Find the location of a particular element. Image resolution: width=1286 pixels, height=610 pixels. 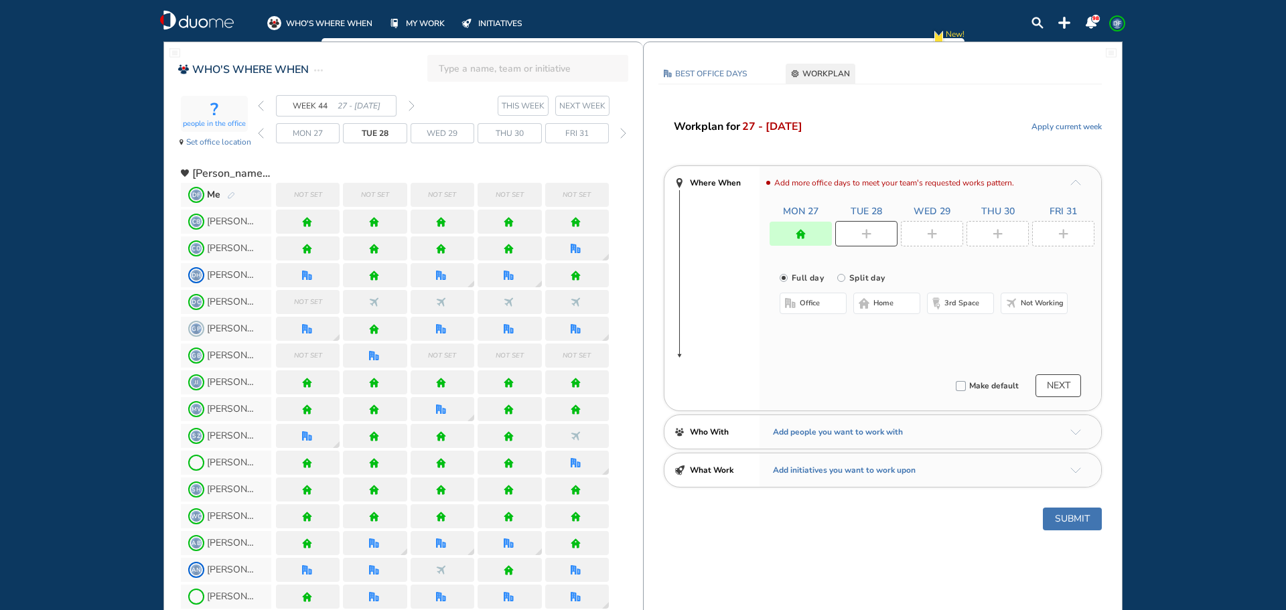

button: next week is located at coordinates (582, 106).